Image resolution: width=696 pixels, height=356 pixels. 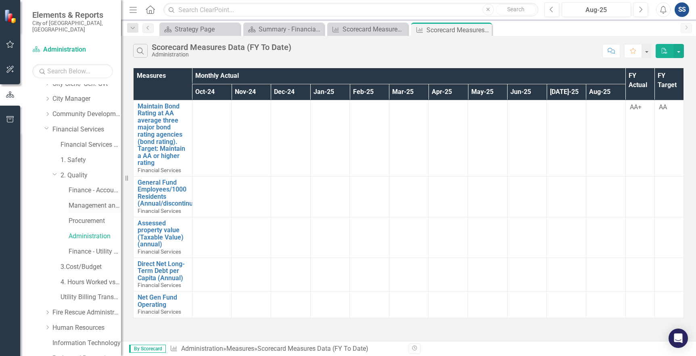 I want to click on a: Maintain Bond Rating at AA average three major bond rating agencies (bond rating). Target: Mainta..., so click(x=163, y=135).